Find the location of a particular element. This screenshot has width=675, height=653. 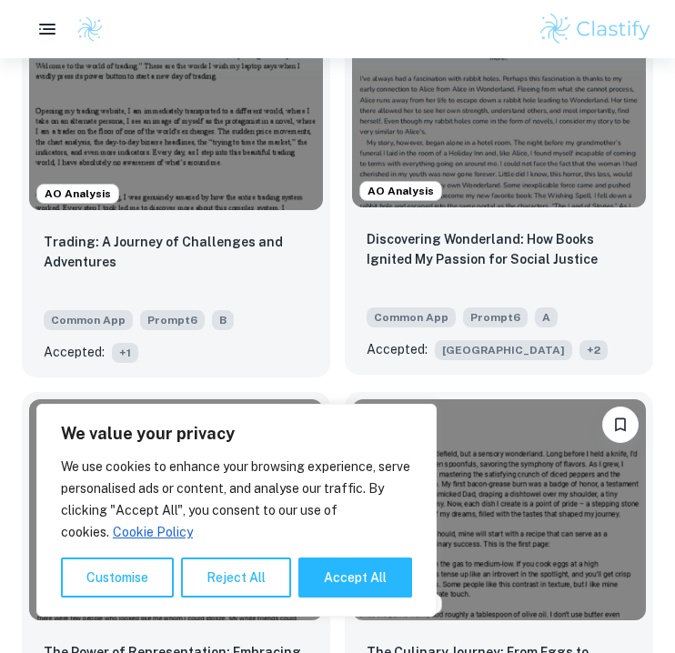

img: undefined Common App example thumbnail: The Power of Representation: Embracing D is located at coordinates (176, 509).